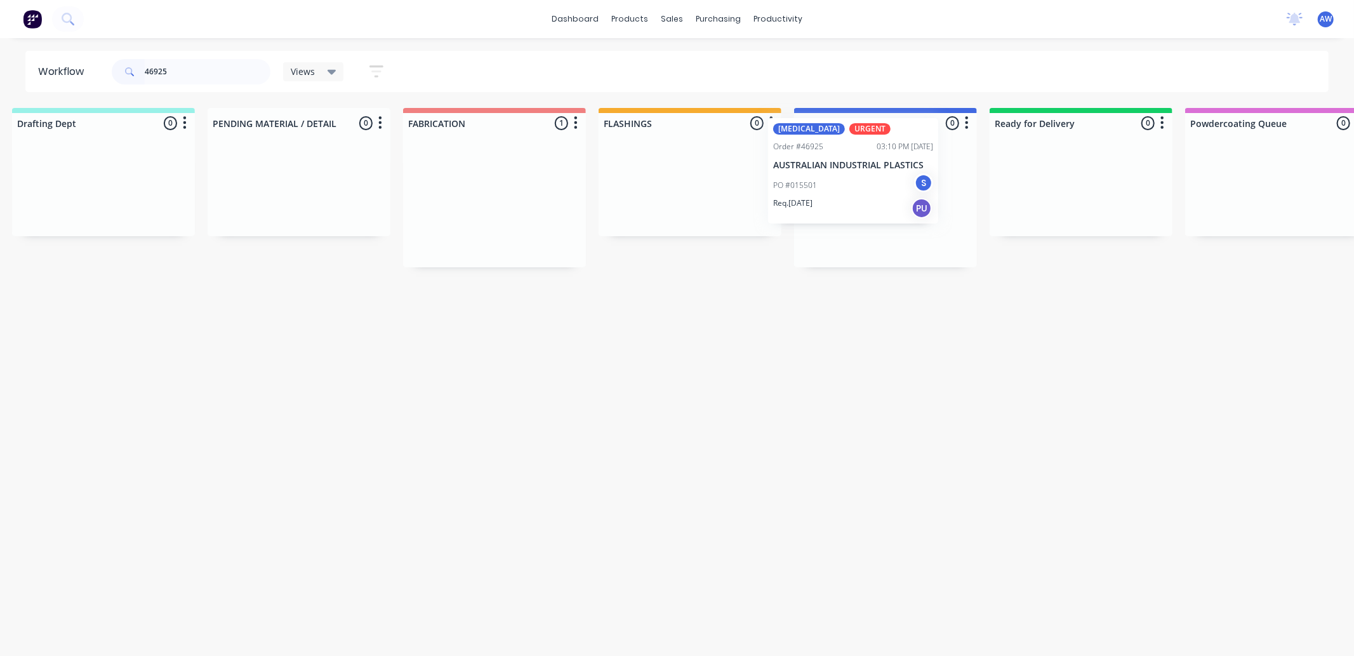 The height and width of the screenshot is (656, 1354). Describe the element at coordinates (1325, 19) in the screenshot. I see `span: AW` at that location.